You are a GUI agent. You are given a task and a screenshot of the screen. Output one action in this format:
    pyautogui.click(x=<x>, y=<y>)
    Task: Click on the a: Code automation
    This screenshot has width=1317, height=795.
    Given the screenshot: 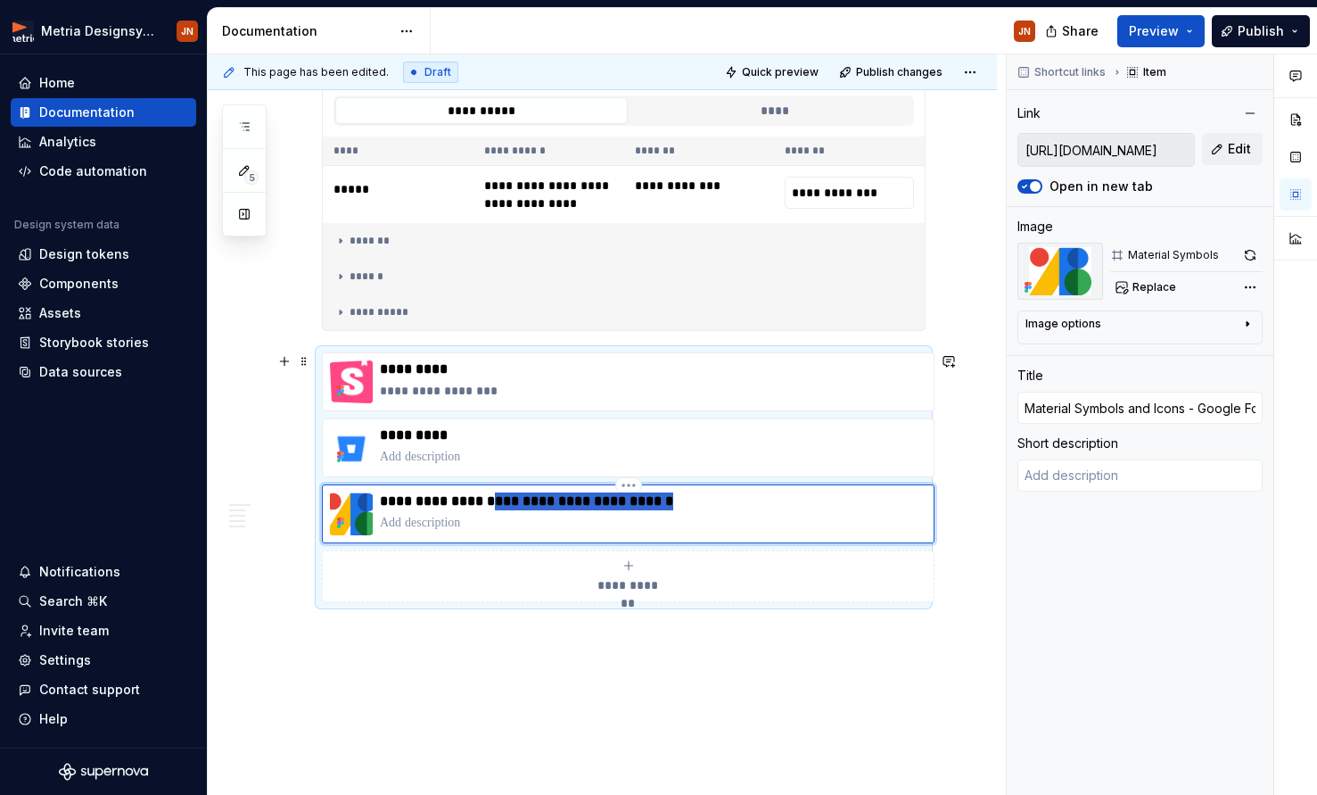 What is the action you would take?
    pyautogui.click(x=103, y=171)
    